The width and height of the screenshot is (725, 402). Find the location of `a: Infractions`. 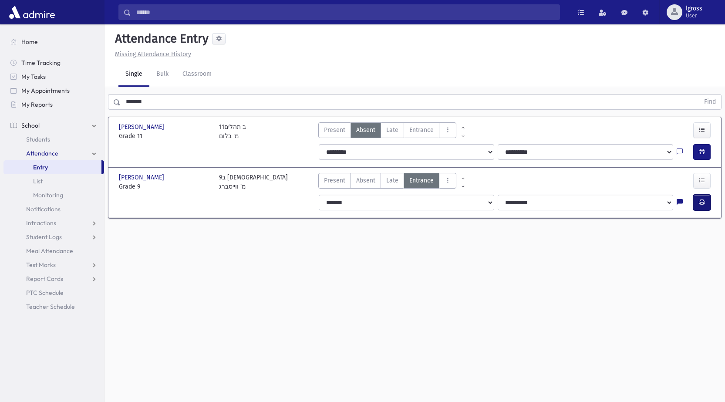

a: Infractions is located at coordinates (54, 223).